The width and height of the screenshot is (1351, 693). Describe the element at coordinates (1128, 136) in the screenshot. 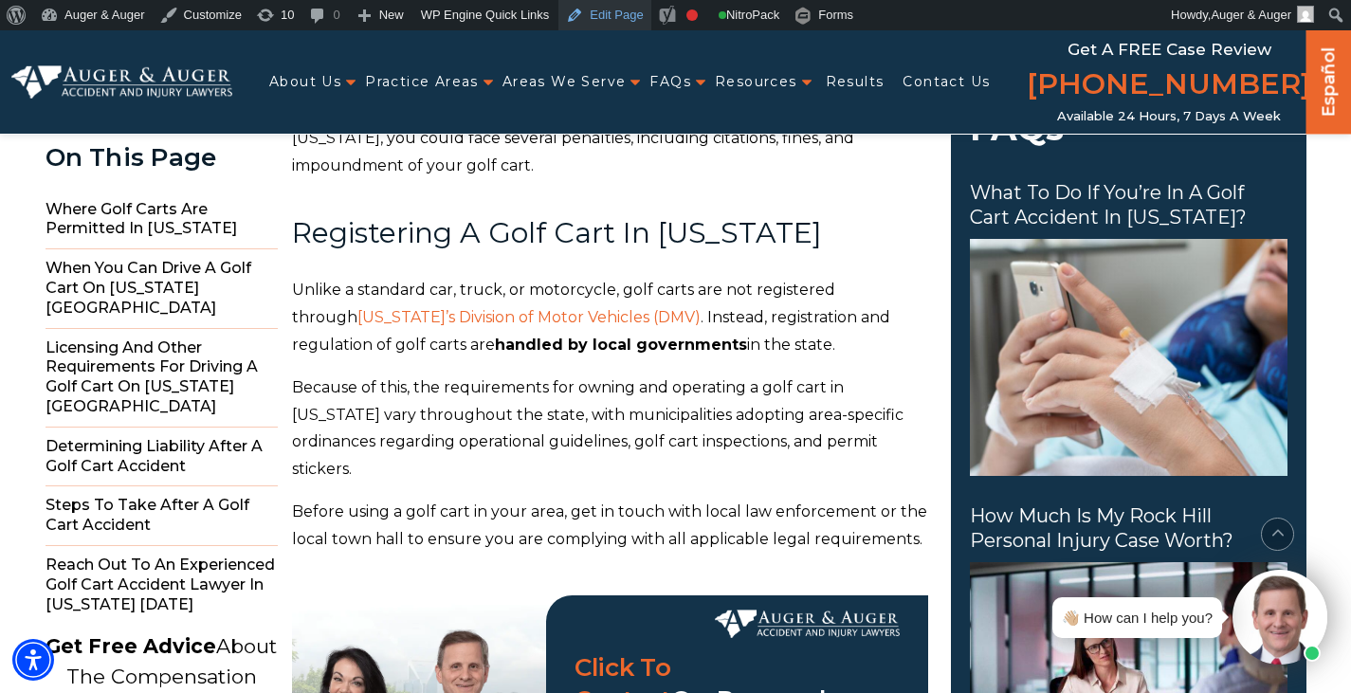

I see `span: FAQs` at that location.